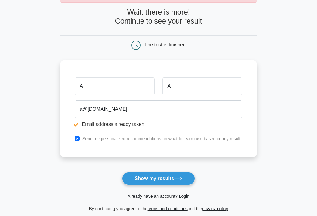 This screenshot has height=216, width=317. I want to click on input: First name, so click(114, 86).